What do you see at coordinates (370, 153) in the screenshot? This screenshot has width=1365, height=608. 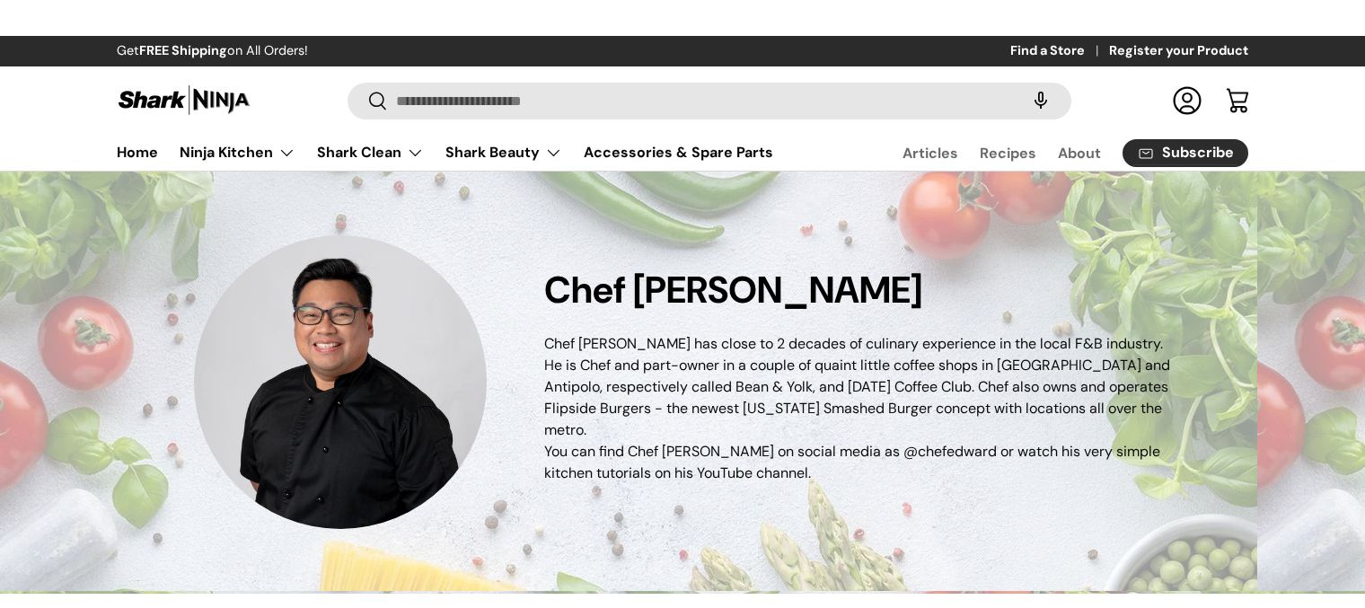 I see `summary: Shark Clean` at bounding box center [370, 153].